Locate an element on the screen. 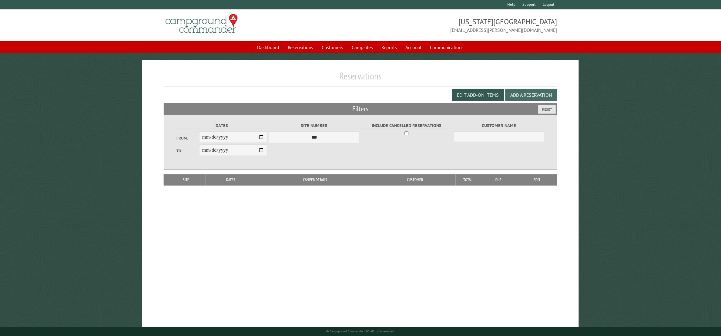 This screenshot has width=721, height=336. th: Edit is located at coordinates (537, 180).